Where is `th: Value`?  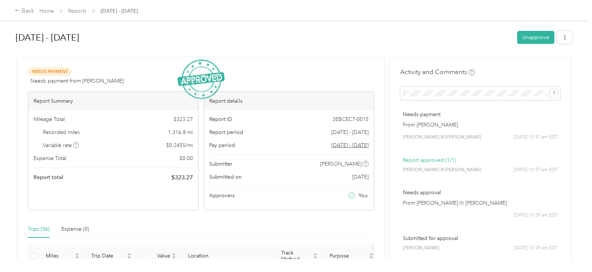
th: Value is located at coordinates (160, 256).